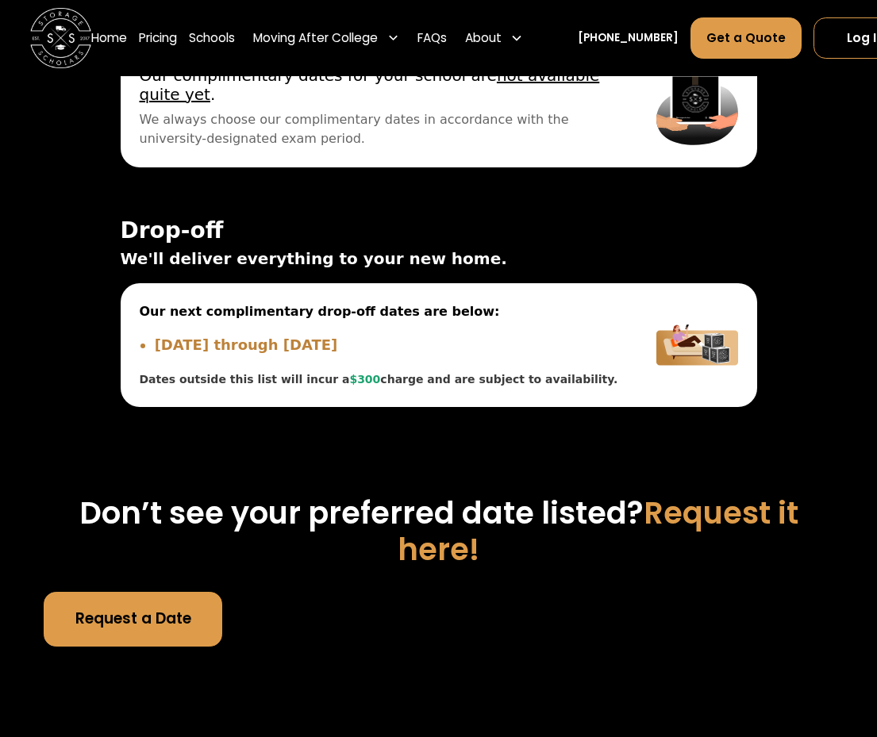 This screenshot has height=737, width=877. Describe the element at coordinates (439, 259) in the screenshot. I see `span: We'll deliver everything to your new home.` at that location.